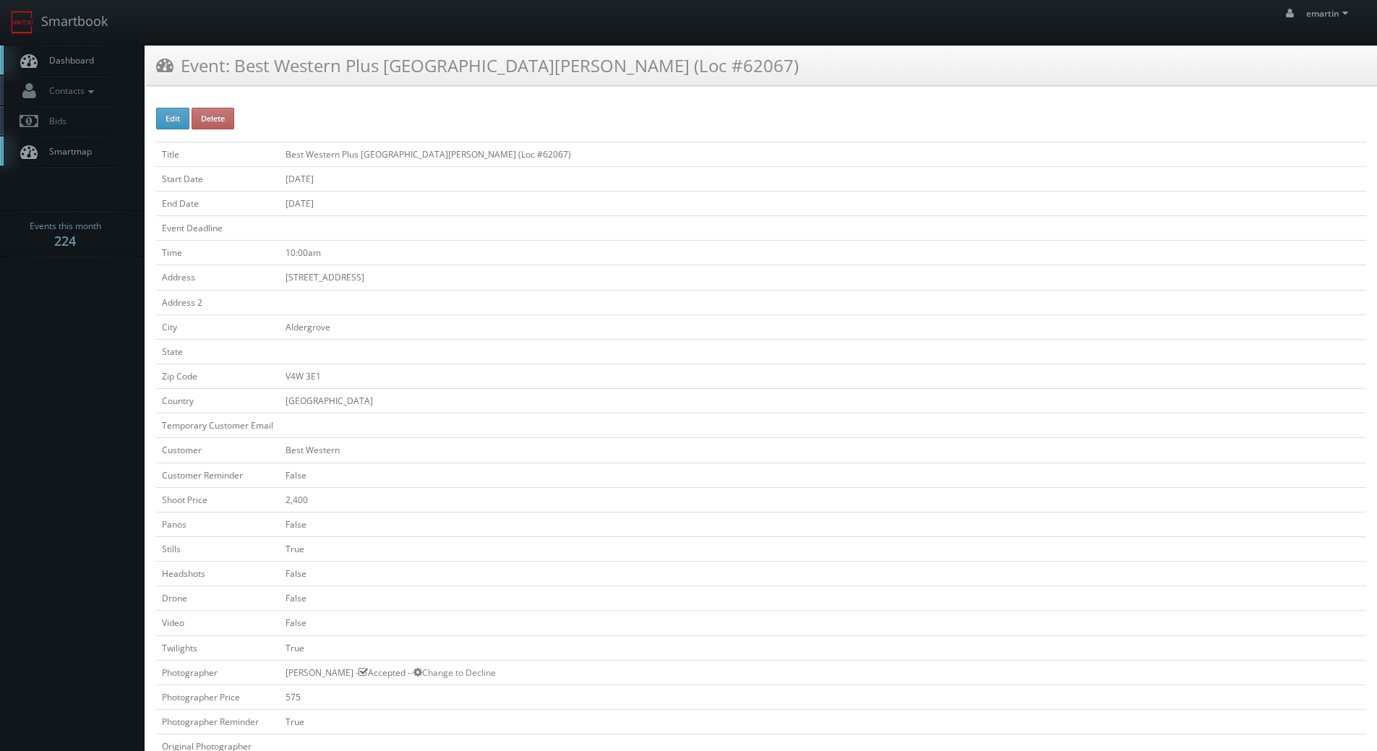  Describe the element at coordinates (218, 327) in the screenshot. I see `td: City` at that location.